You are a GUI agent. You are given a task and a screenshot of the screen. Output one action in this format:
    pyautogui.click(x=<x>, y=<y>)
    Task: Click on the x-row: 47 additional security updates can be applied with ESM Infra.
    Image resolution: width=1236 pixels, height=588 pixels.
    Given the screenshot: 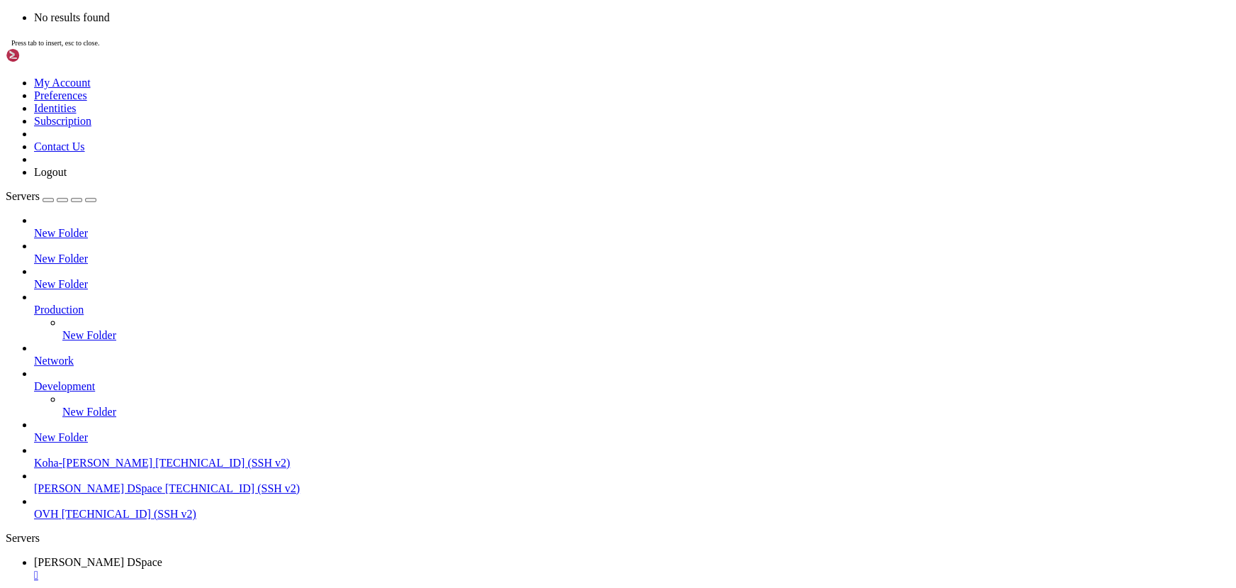 What is the action you would take?
    pyautogui.click(x=529, y=120)
    